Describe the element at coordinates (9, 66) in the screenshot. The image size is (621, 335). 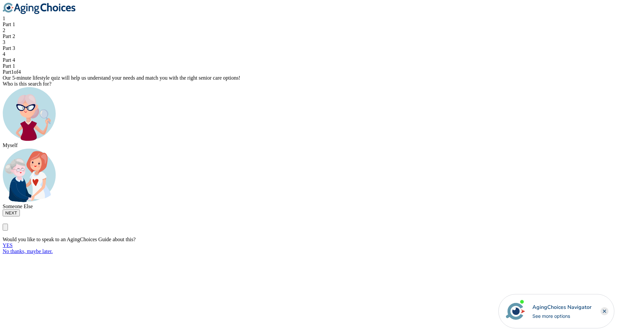
I see `span: Part 1` at that location.